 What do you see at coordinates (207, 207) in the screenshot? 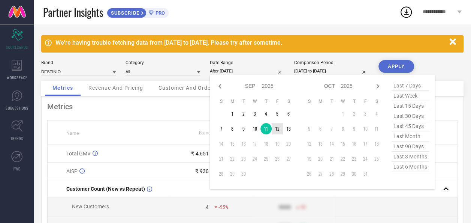
I see `div: 4` at bounding box center [207, 207].